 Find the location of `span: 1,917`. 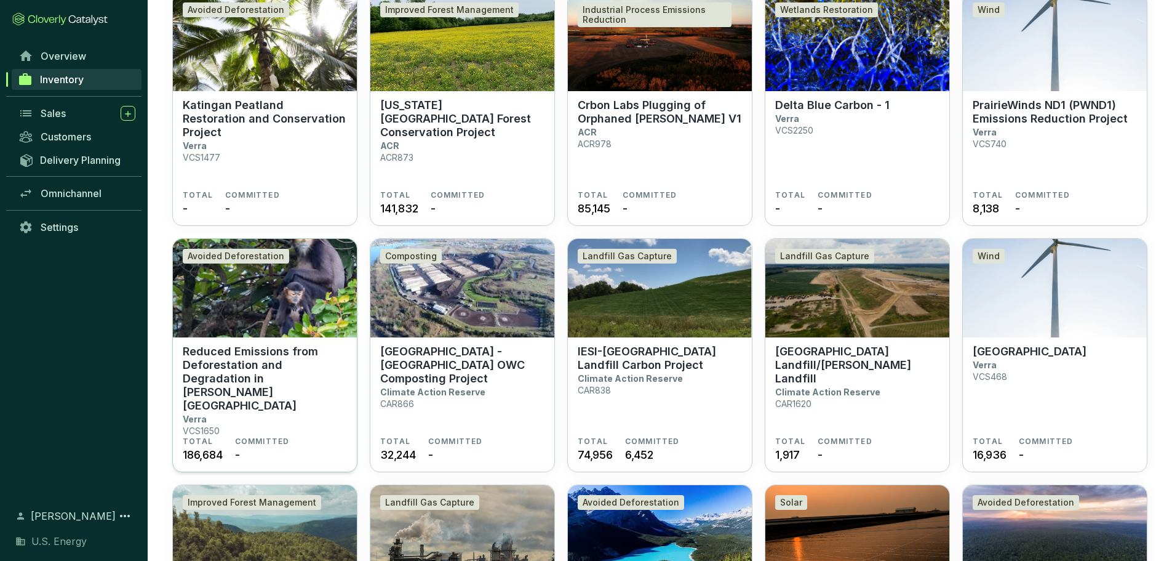

span: 1,917 is located at coordinates (788, 454).